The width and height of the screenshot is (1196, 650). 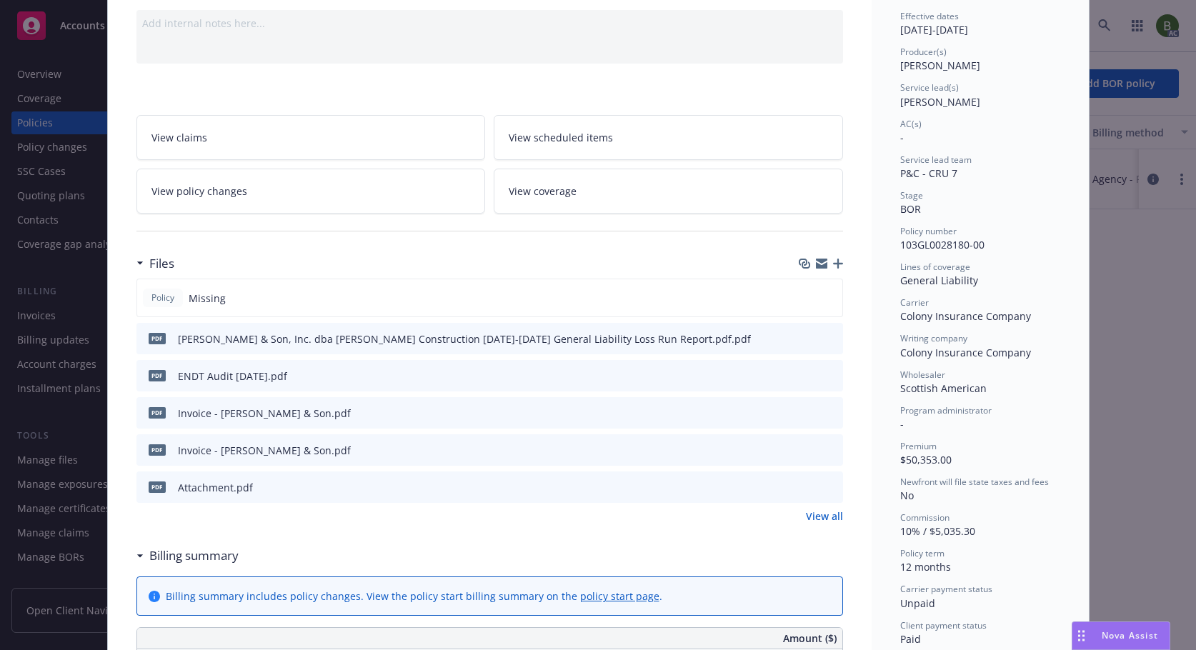 What do you see at coordinates (809, 638) in the screenshot?
I see `span: Amount ($)` at bounding box center [809, 638].